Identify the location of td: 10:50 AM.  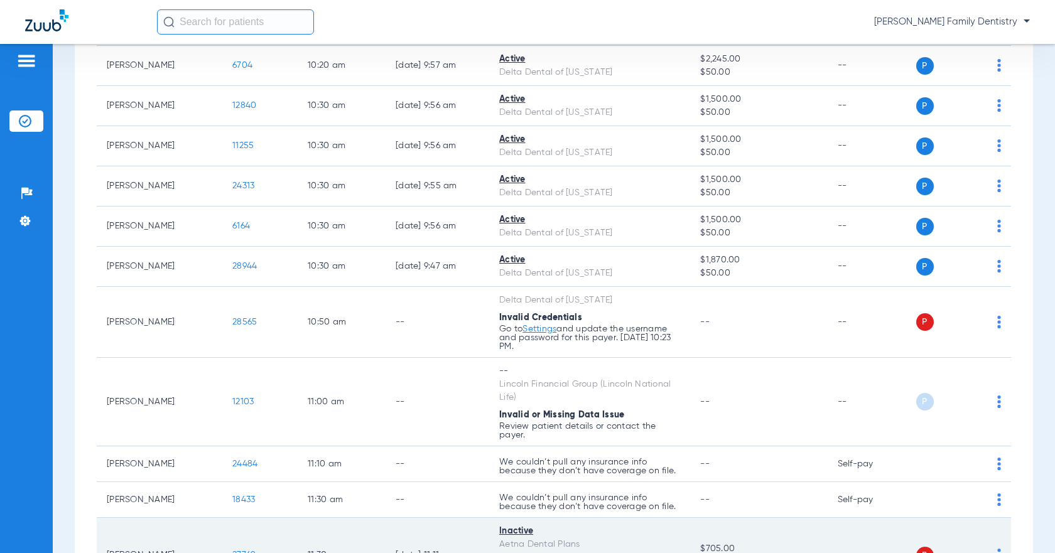
(342, 322).